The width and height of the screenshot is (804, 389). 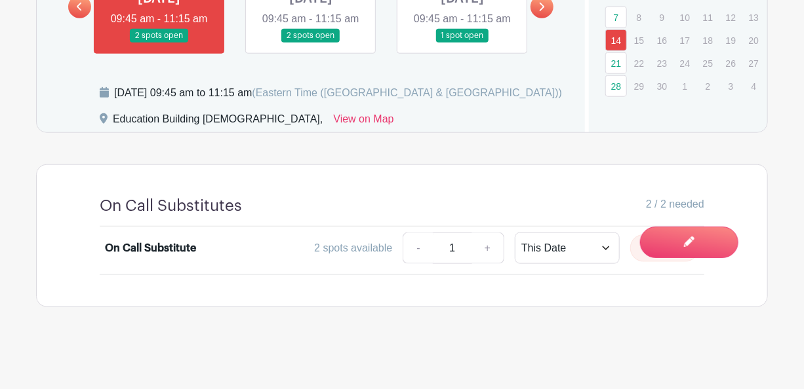 I want to click on a: View on Map, so click(x=363, y=122).